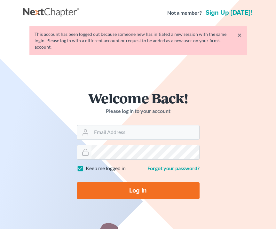 This screenshot has height=229, width=276. Describe the element at coordinates (138, 191) in the screenshot. I see `input: Log In` at that location.